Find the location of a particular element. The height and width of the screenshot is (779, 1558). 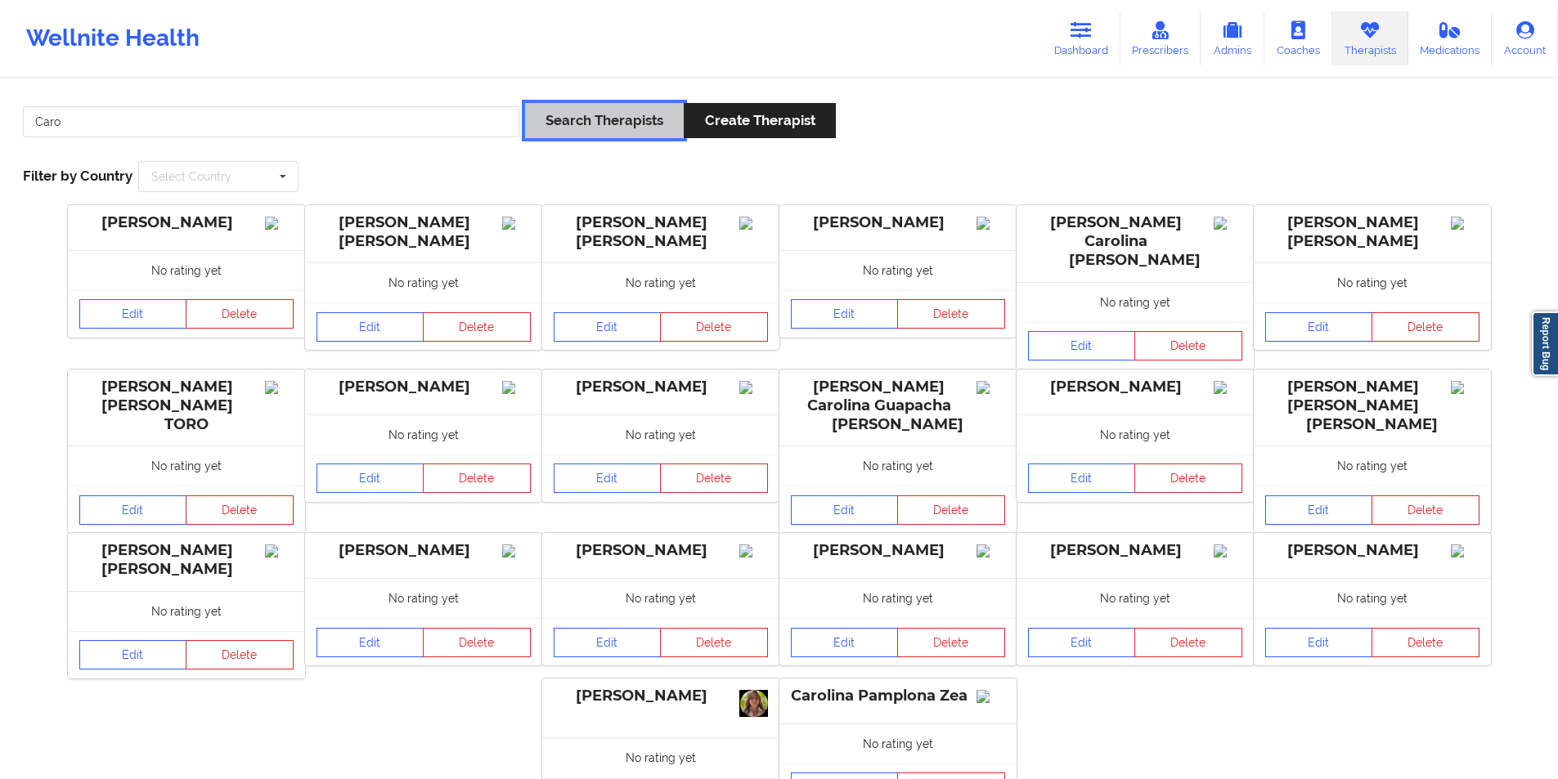

a: Medications is located at coordinates (1450, 38).